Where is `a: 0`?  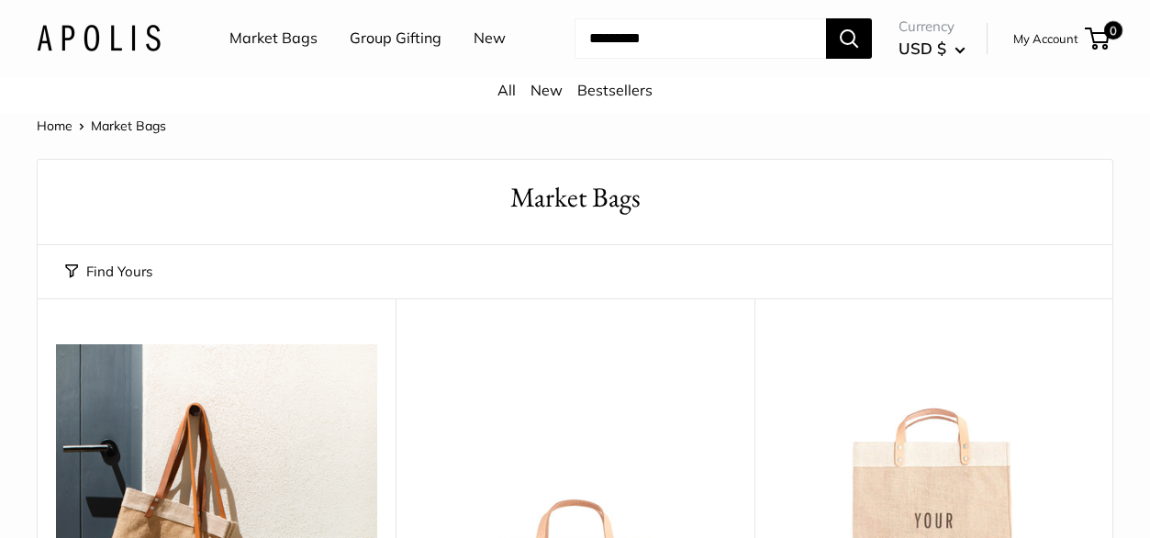
a: 0 is located at coordinates (1097, 39).